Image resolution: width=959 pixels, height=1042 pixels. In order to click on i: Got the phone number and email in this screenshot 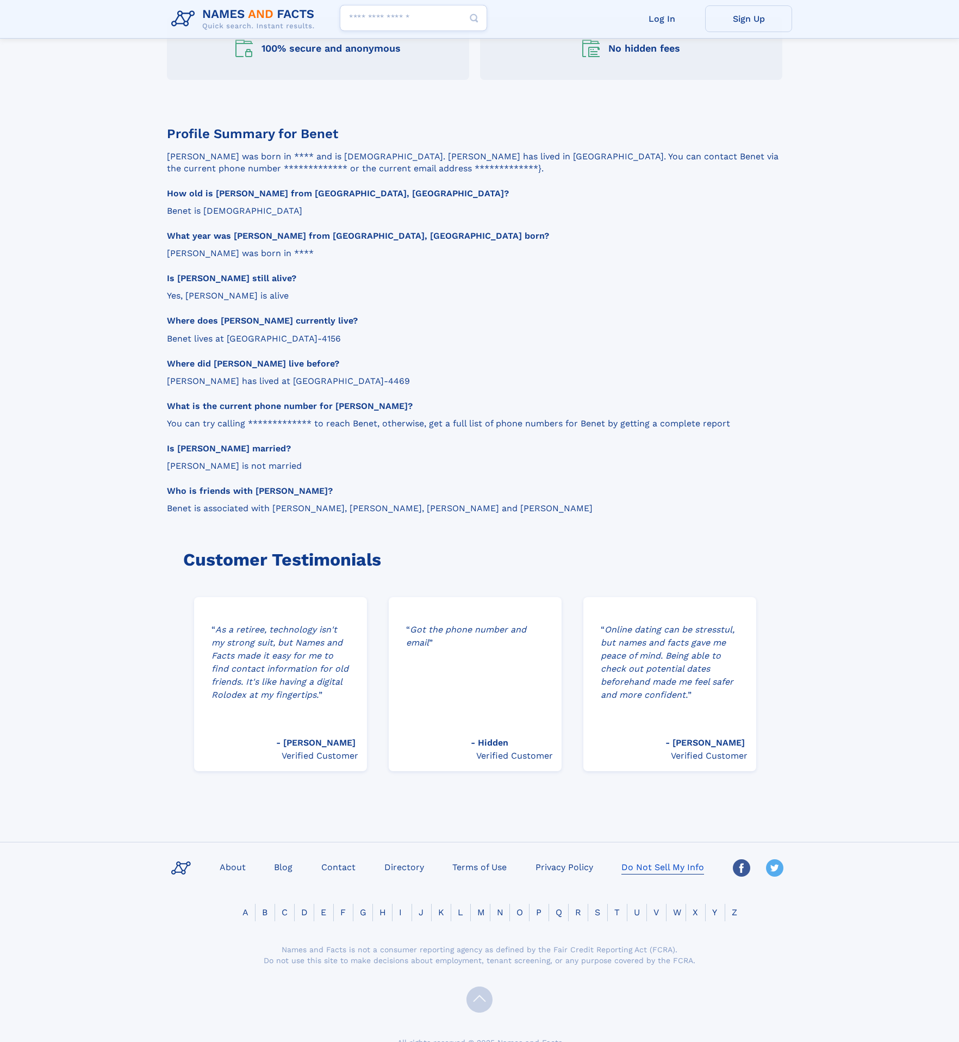, I will do `click(466, 636)`.